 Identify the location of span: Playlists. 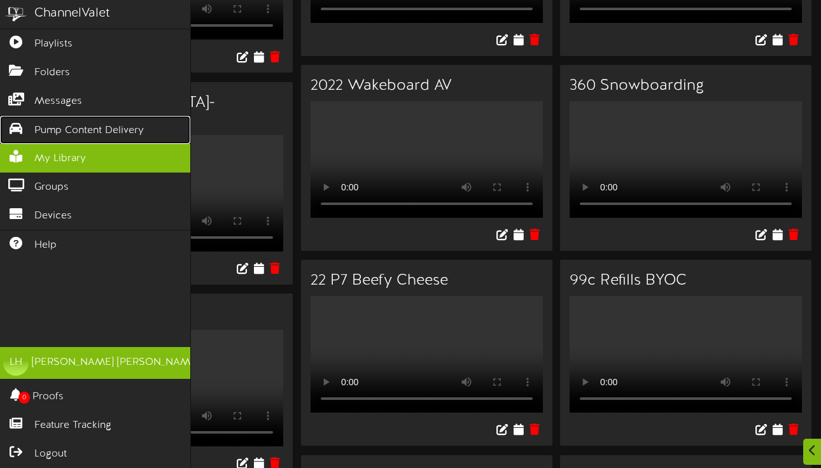
(53, 44).